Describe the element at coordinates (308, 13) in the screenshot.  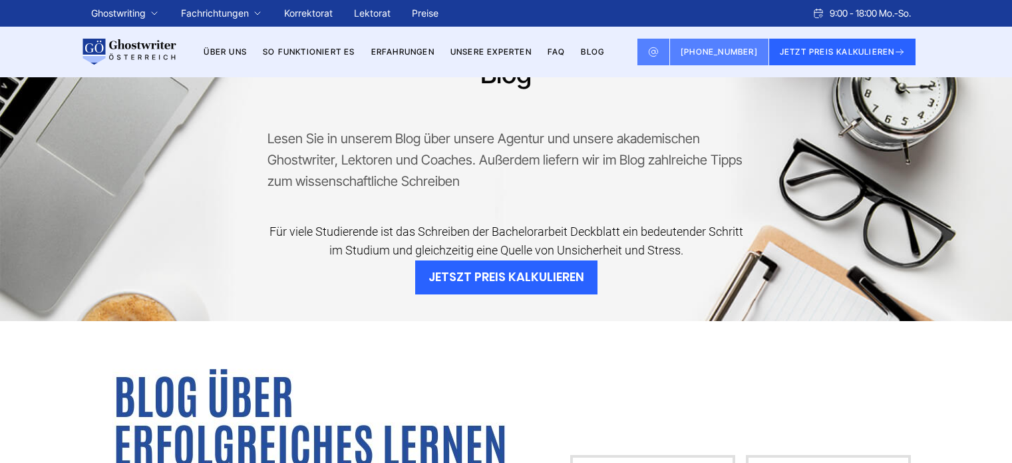
I see `a: Korrektorat` at that location.